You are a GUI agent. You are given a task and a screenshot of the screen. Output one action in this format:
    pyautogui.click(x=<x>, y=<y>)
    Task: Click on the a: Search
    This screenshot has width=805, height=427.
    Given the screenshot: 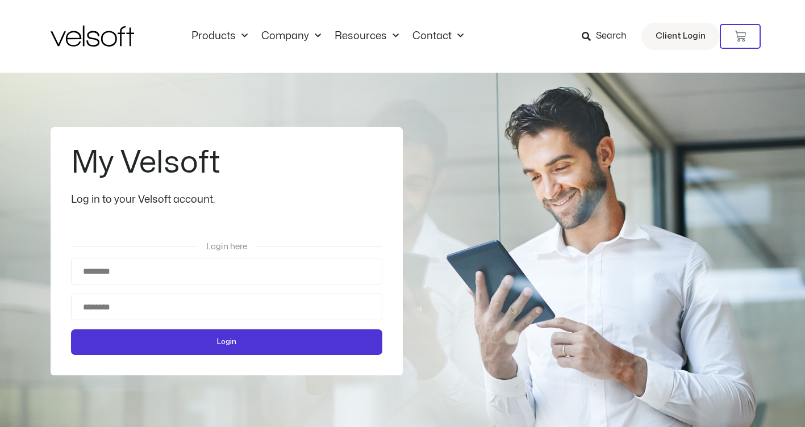 What is the action you would take?
    pyautogui.click(x=608, y=36)
    